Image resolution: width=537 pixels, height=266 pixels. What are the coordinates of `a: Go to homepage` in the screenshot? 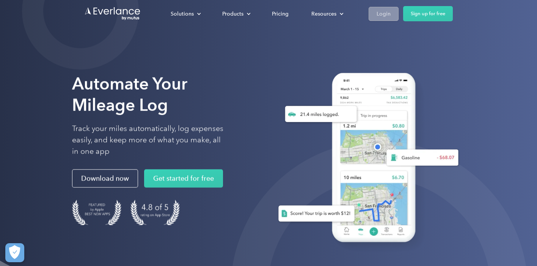 It's located at (113, 14).